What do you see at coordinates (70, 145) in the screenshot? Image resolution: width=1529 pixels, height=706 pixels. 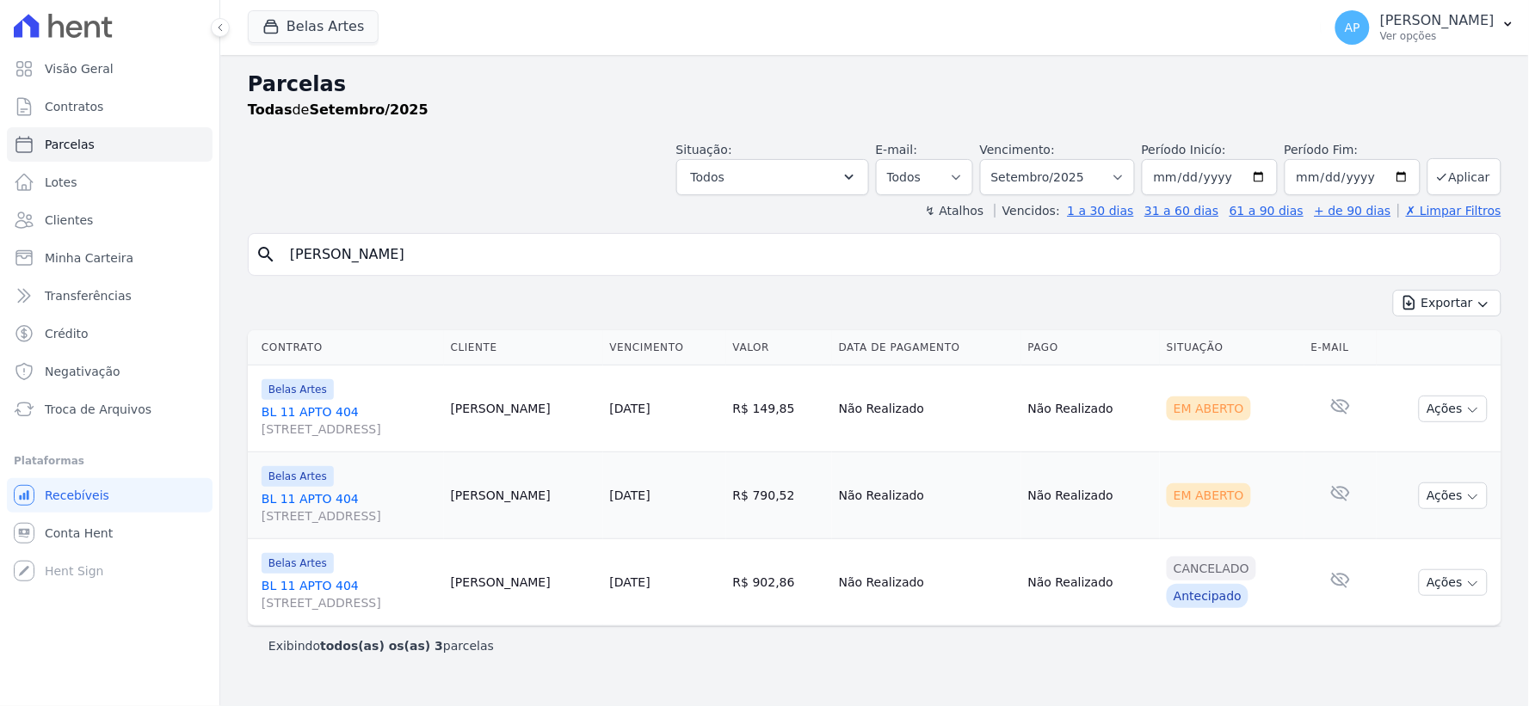 I see `span: Parcelas` at bounding box center [70, 145].